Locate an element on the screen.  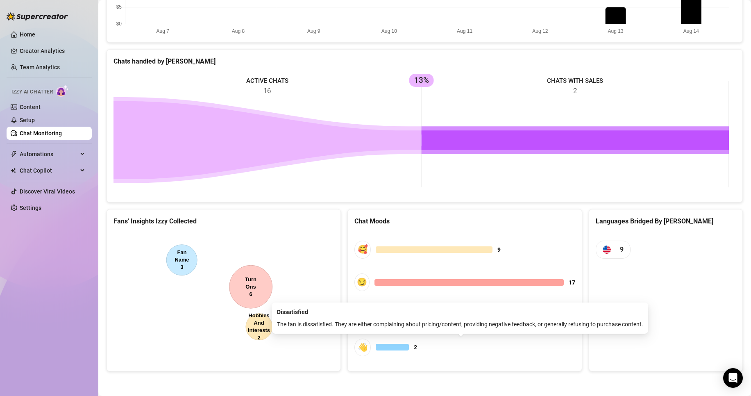
span: Automations is located at coordinates (49, 154).